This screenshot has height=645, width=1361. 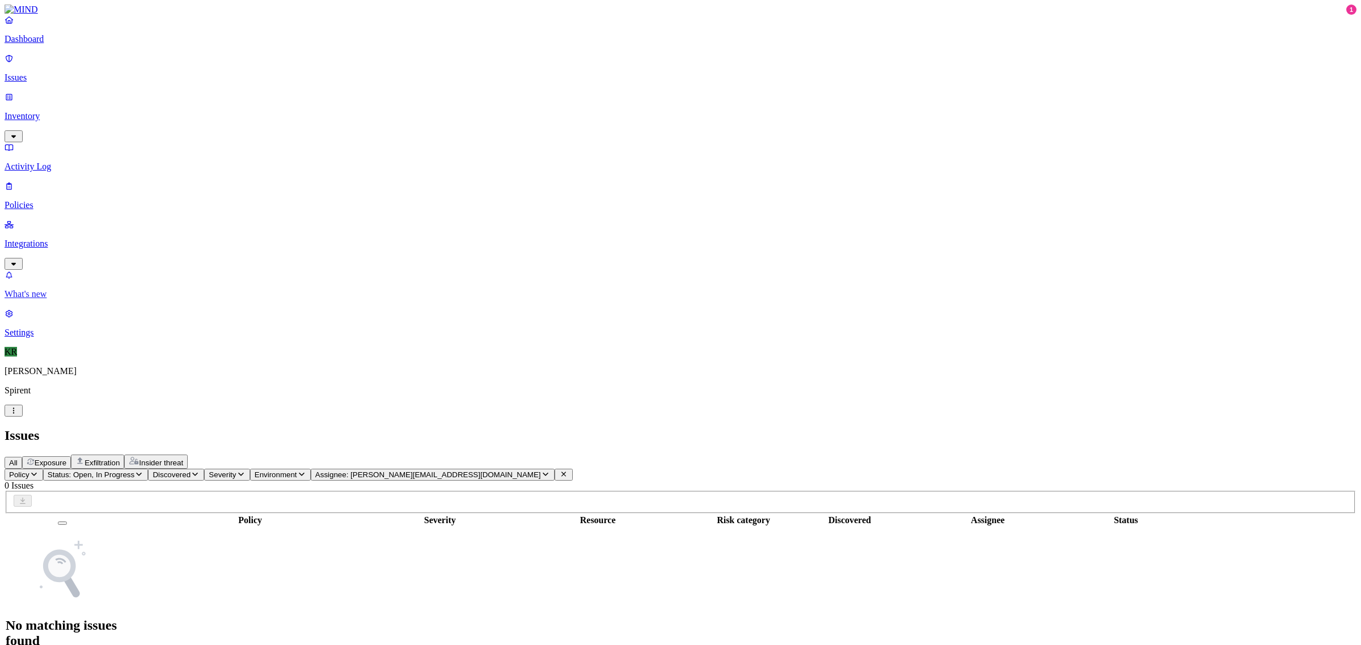 I want to click on h2: Issues, so click(x=681, y=436).